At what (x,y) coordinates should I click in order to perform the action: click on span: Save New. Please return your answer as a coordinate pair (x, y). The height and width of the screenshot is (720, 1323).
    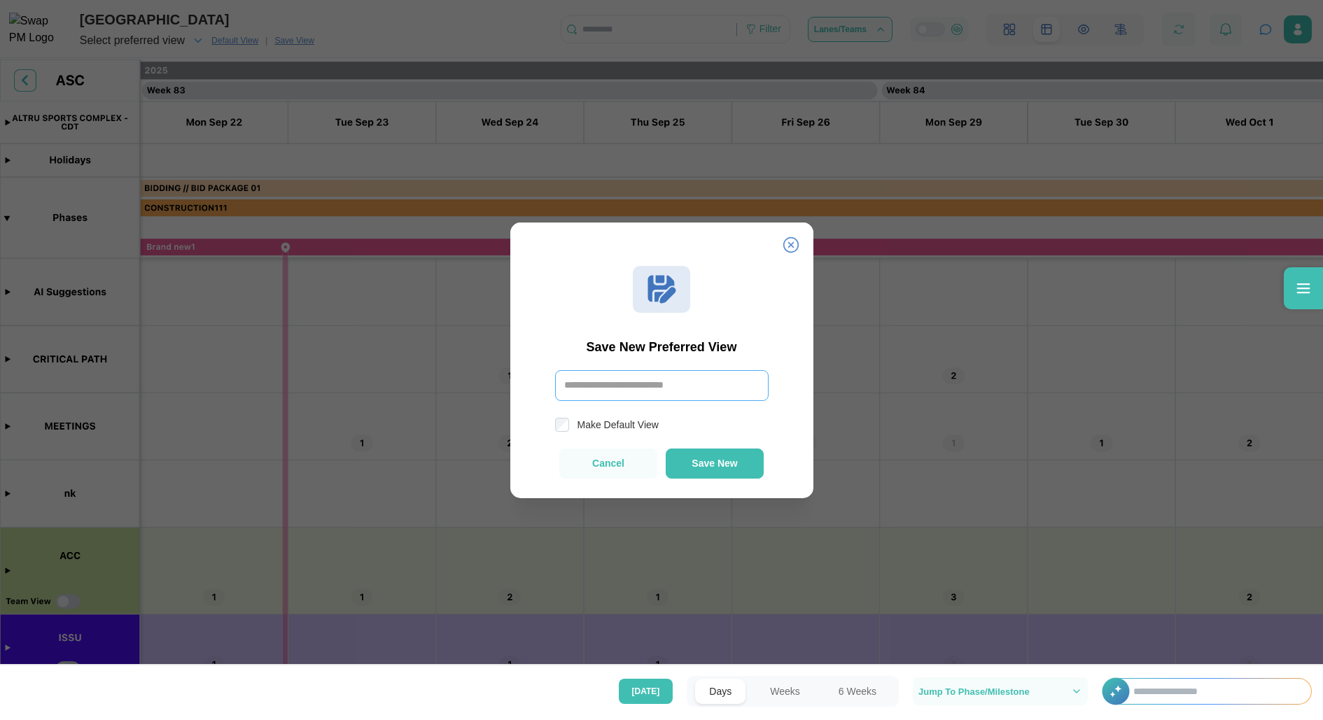
    Looking at the image, I should click on (714, 463).